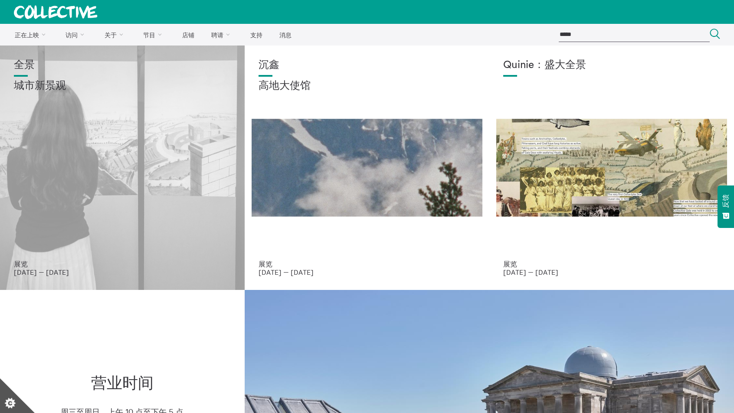 The width and height of the screenshot is (734, 413). Describe the element at coordinates (149, 35) in the screenshot. I see `font: 节目` at that location.